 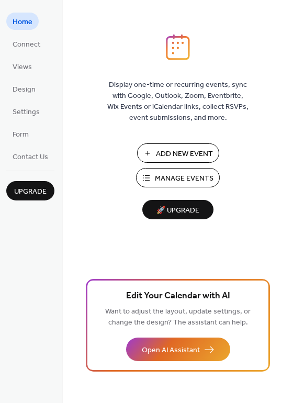 I want to click on span: Want to adjust the layout, update settings, or change the design? The assistant can help., so click(x=178, y=317).